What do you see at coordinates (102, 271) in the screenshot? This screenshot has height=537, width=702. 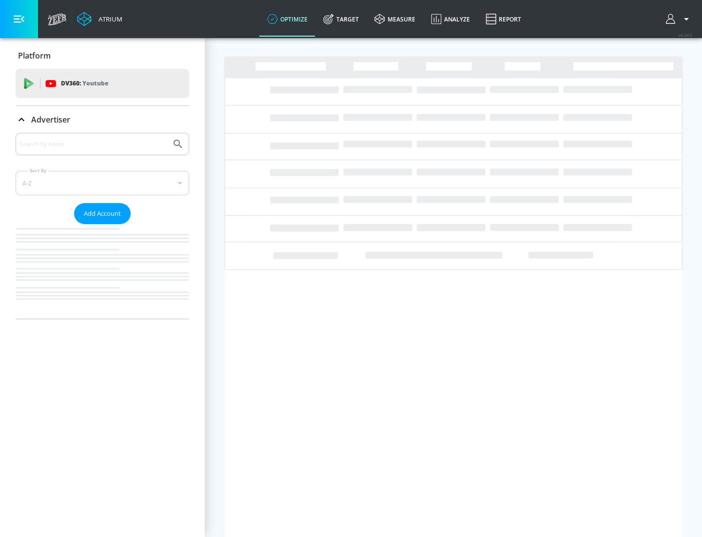 I see `nav: list of Advertiser` at bounding box center [102, 271].